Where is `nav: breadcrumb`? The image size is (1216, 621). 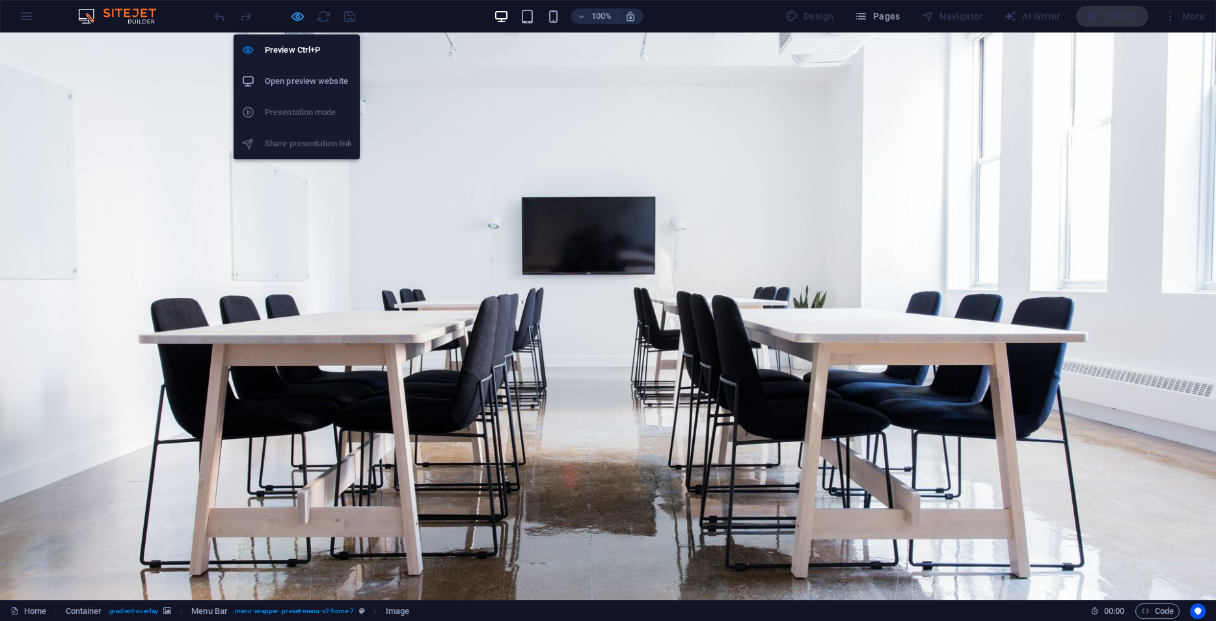
nav: breadcrumb is located at coordinates (237, 611).